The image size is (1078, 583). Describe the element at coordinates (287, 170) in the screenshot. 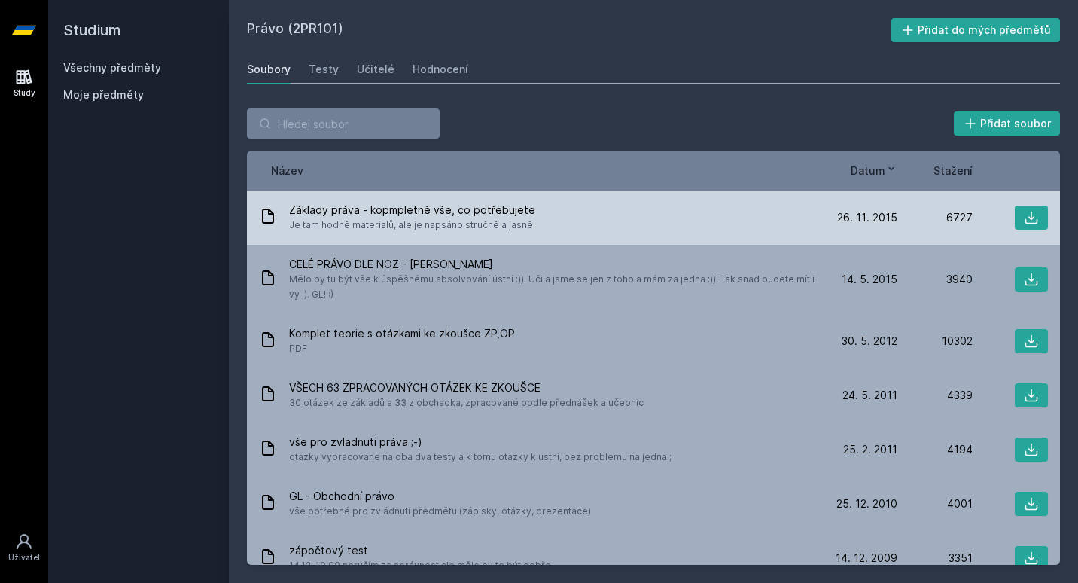

I see `button: Název` at that location.